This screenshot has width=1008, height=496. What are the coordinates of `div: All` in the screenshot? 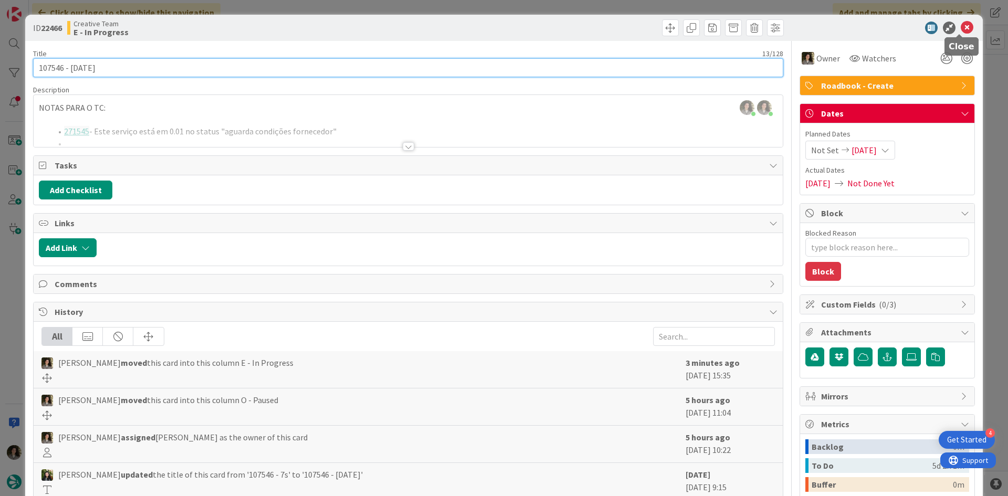 It's located at (57, 337).